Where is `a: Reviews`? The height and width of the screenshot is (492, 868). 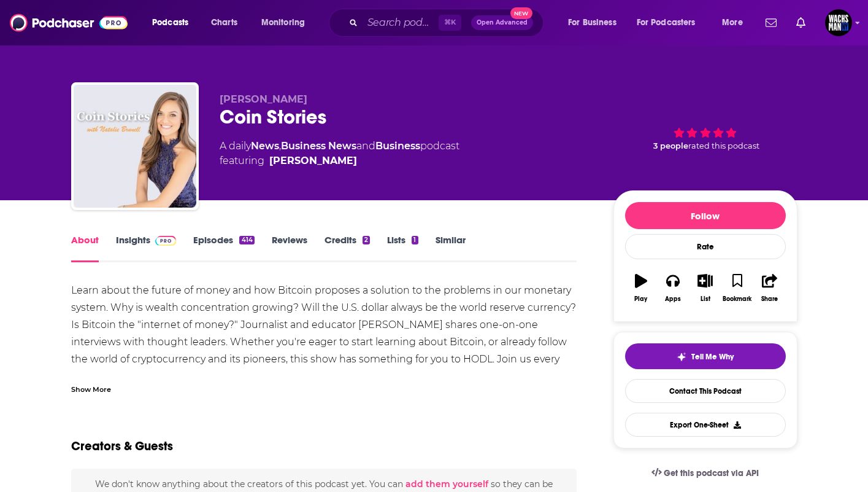
a: Reviews is located at coordinates (290, 248).